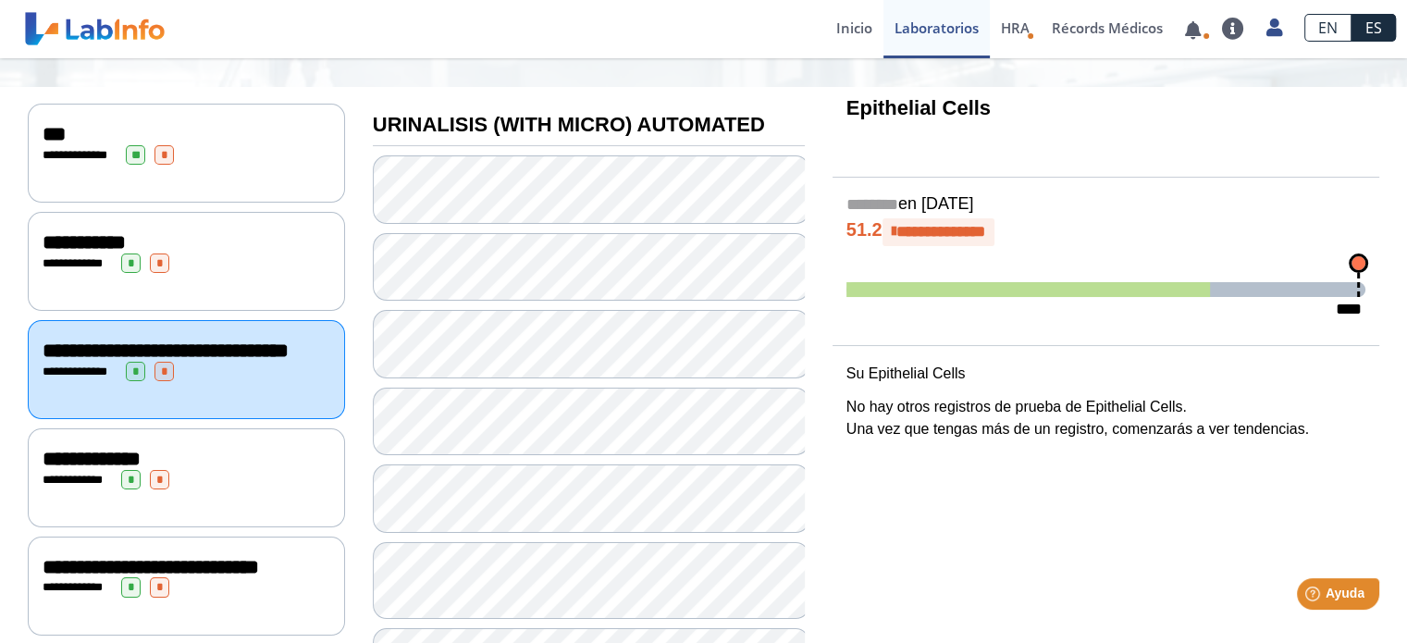 This screenshot has width=1407, height=643. I want to click on h4: 51.2, so click(1105, 232).